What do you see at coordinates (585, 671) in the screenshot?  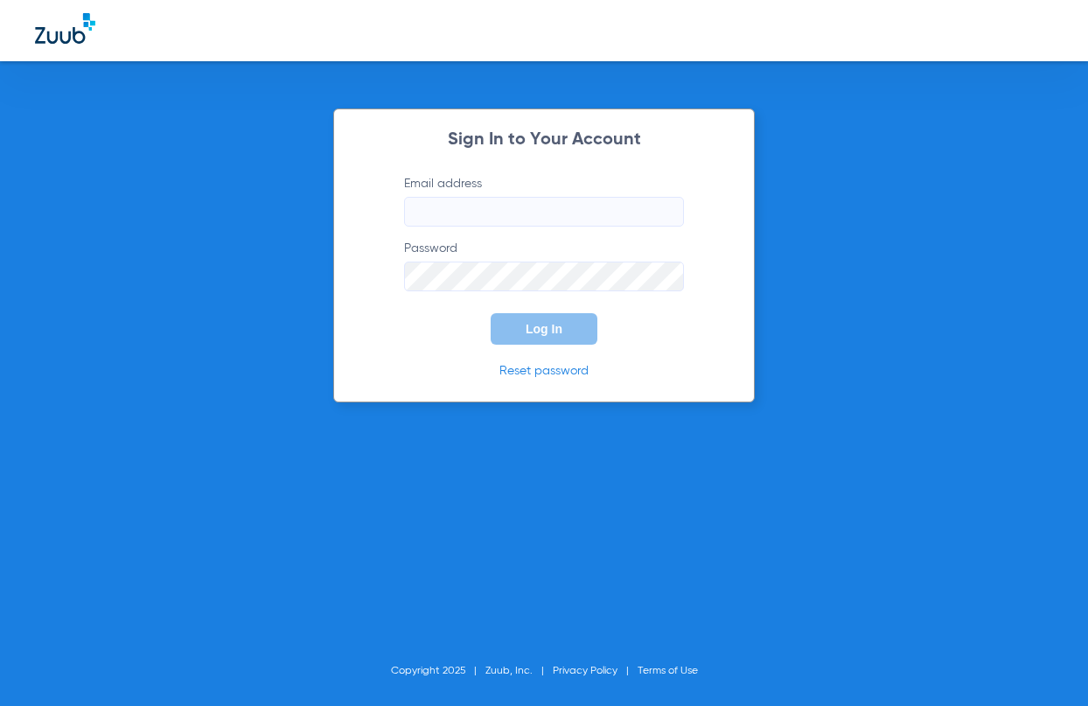 I see `a: Privacy Policy` at bounding box center [585, 671].